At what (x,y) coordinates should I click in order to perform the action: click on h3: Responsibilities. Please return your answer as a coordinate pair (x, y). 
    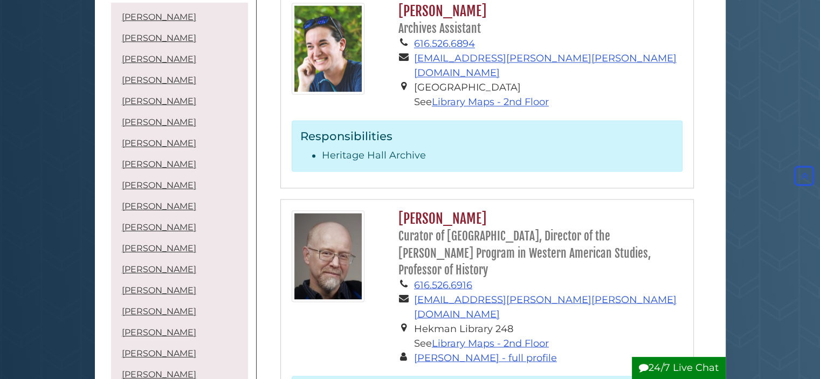
    Looking at the image, I should click on (487, 136).